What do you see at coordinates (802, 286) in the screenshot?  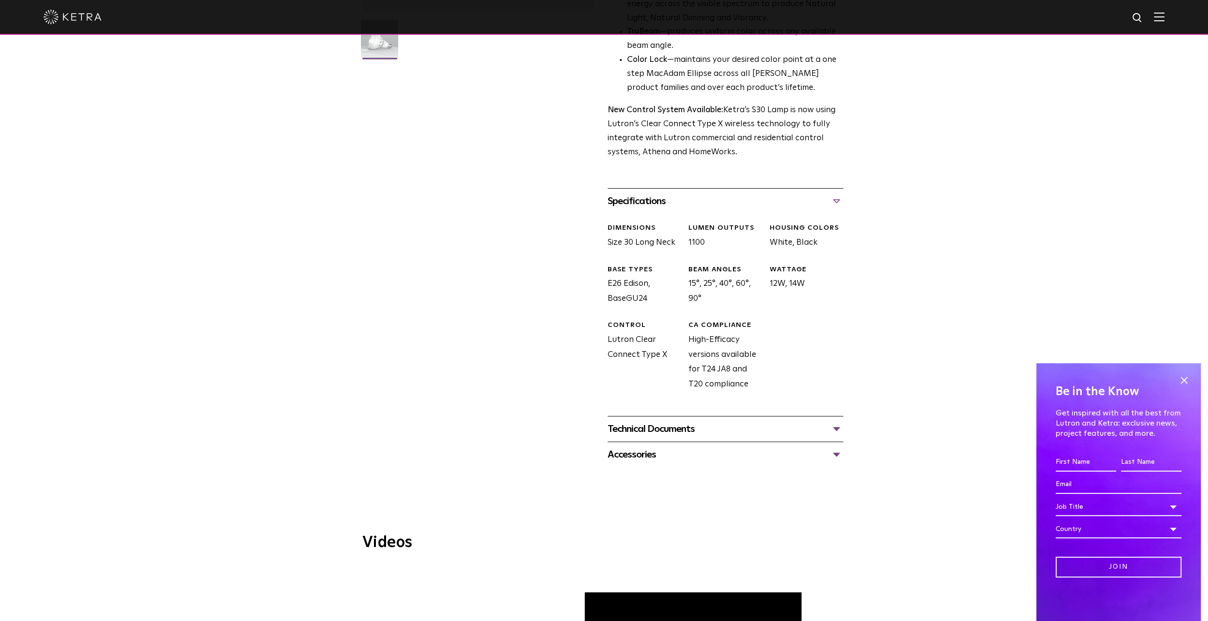 I see `div: 12W, 14W` at bounding box center [802, 286].